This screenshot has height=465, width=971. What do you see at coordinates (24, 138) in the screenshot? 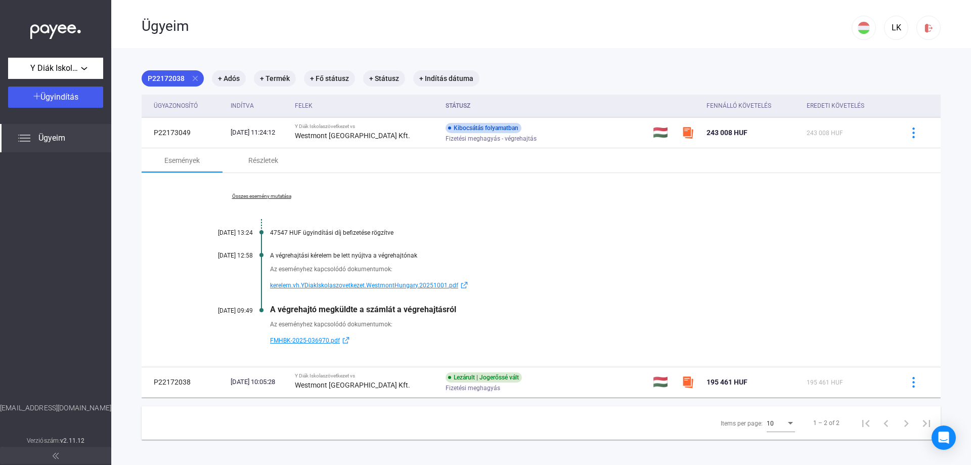
I see `img: list.svg` at bounding box center [24, 138].